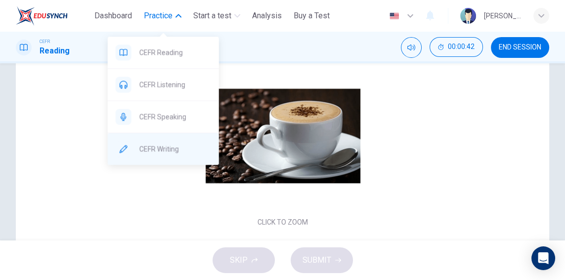 The width and height of the screenshot is (565, 280). I want to click on span: CEFR Listening, so click(175, 85).